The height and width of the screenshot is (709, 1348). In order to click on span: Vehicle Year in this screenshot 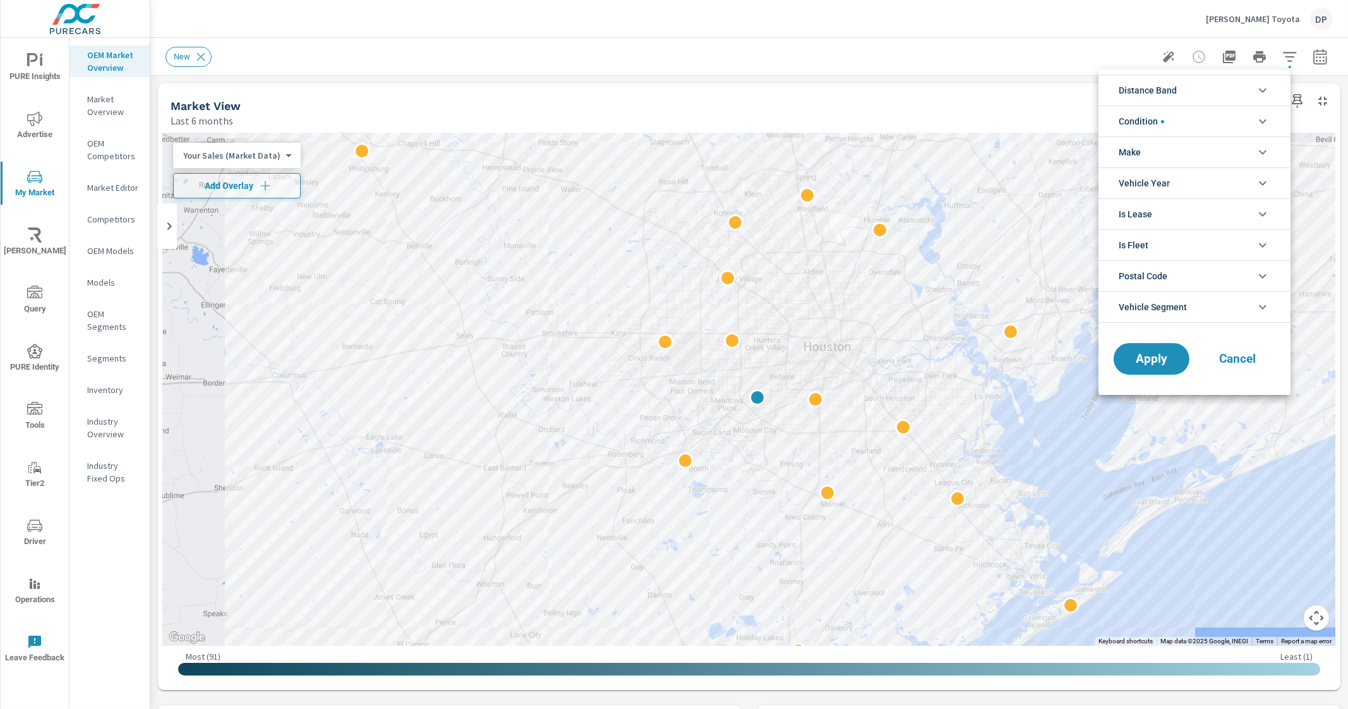, I will do `click(1144, 183)`.